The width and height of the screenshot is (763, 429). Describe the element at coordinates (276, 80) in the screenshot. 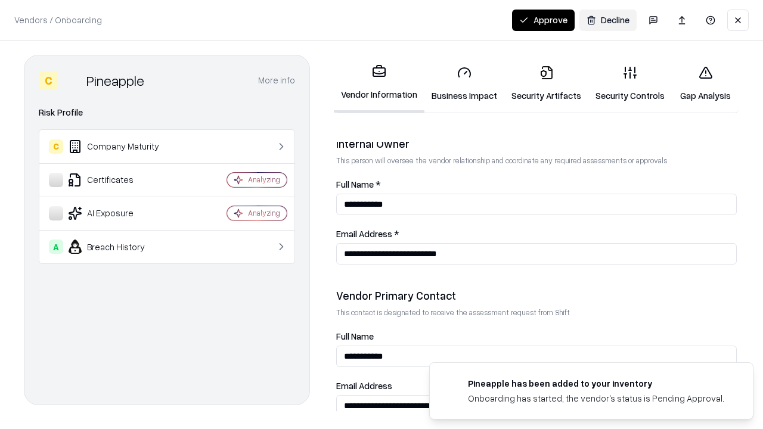

I see `button: More info` at that location.